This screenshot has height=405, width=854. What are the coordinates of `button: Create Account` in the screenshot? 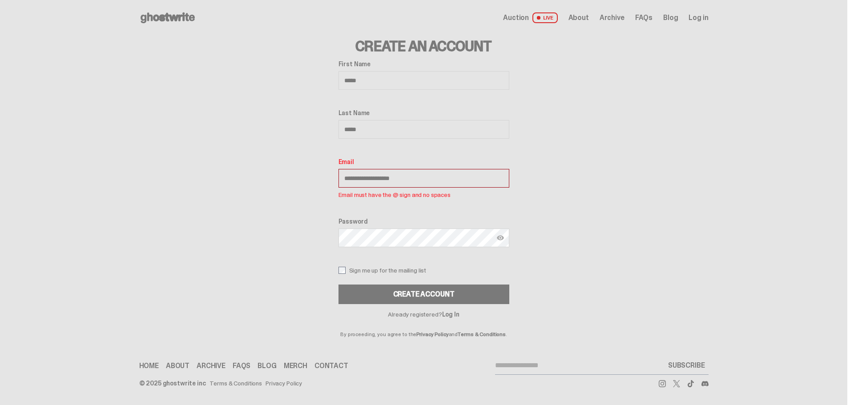 It's located at (424, 294).